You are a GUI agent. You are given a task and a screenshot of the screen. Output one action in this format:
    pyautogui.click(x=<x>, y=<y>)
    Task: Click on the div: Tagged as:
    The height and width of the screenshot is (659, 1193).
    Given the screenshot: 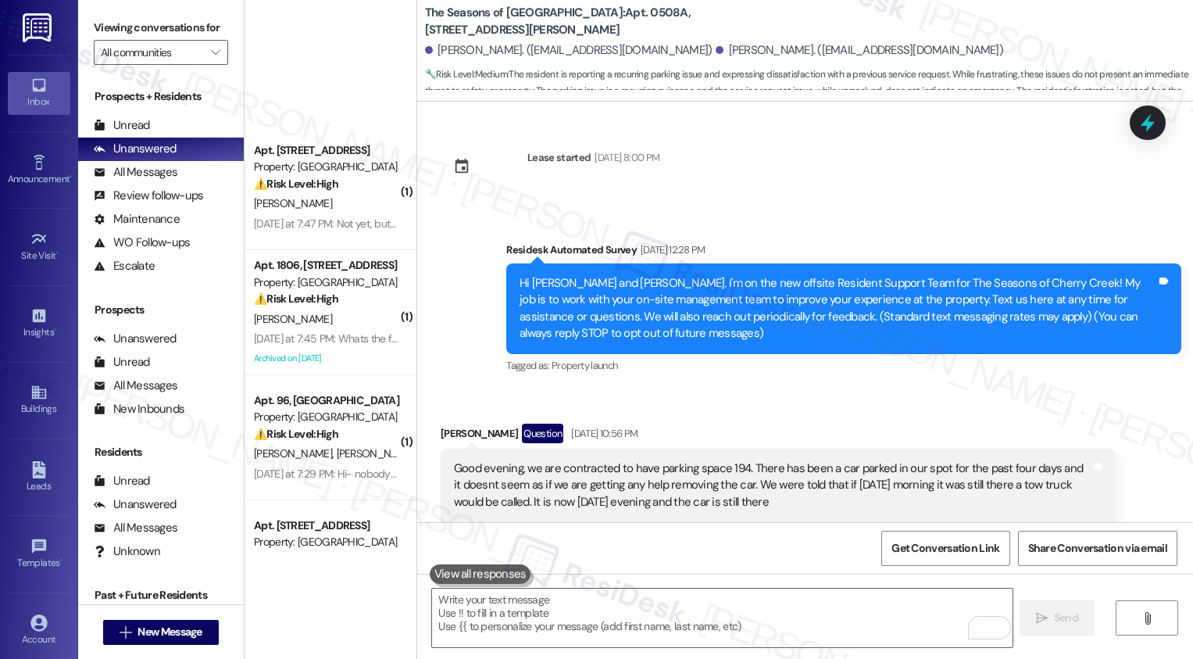 What is the action you would take?
    pyautogui.click(x=844, y=365)
    